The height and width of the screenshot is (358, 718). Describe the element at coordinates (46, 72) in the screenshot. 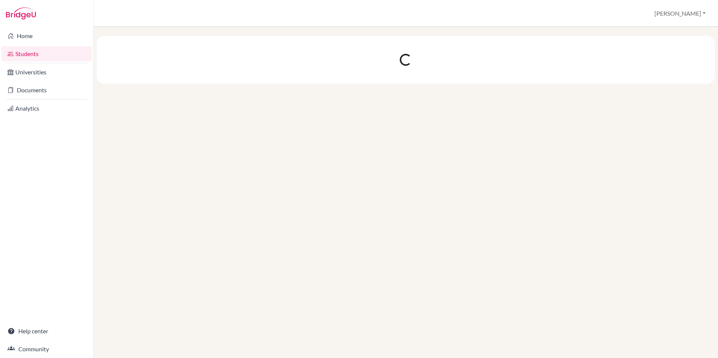

I see `a: Universities` at that location.